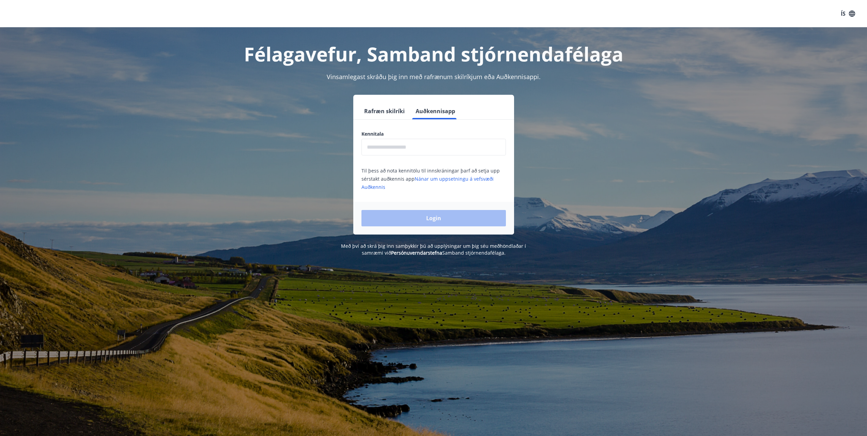  What do you see at coordinates (417, 253) in the screenshot?
I see `a: Persónuverndarstefna` at bounding box center [417, 253].